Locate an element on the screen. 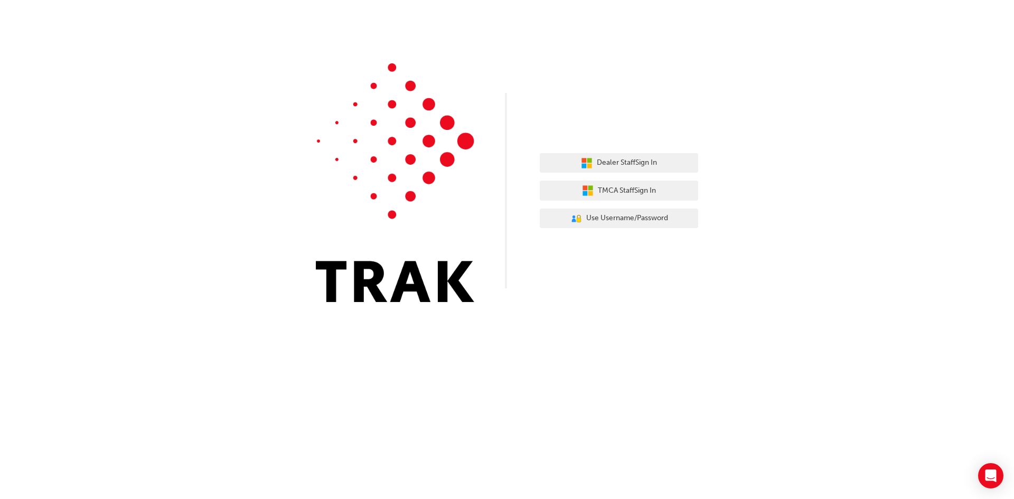 The image size is (1014, 499). span: Dealer Staff Sign In is located at coordinates (627, 163).